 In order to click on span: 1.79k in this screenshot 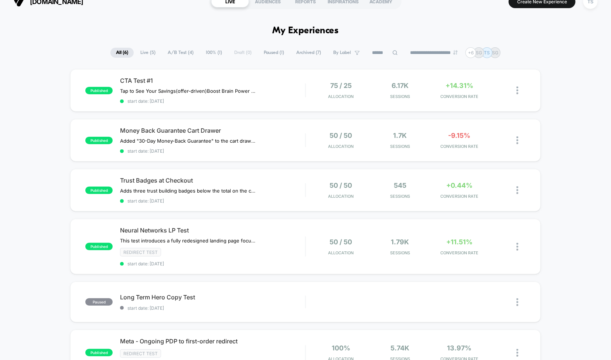, I will do `click(400, 242)`.